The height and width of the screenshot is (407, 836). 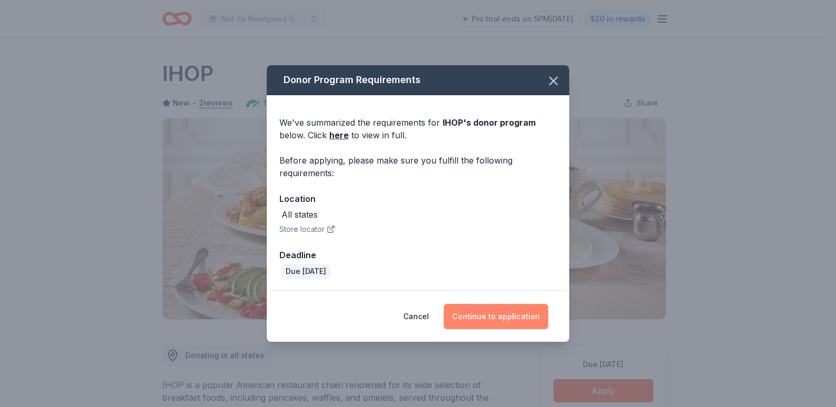 What do you see at coordinates (418, 167) in the screenshot?
I see `div: Before applying, please make sure you fulfill the following requirements:` at bounding box center [418, 167].